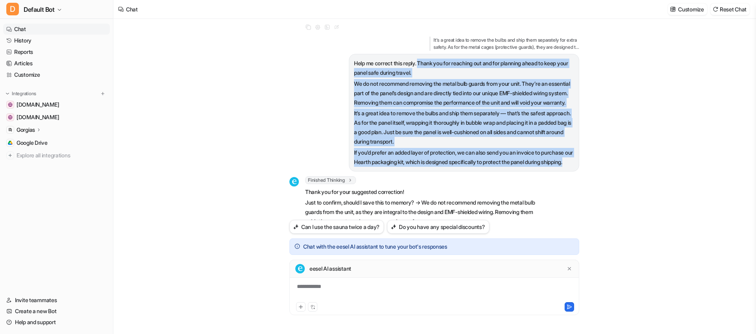  I want to click on p: Thank you for your suggested correction!, so click(420, 192).